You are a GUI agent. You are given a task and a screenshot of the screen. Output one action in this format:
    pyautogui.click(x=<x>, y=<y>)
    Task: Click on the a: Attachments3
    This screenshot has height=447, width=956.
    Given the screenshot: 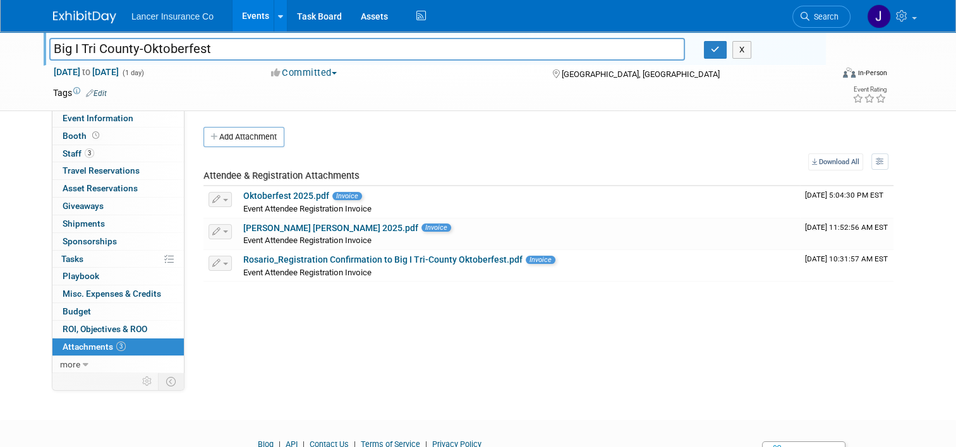 What is the action you would take?
    pyautogui.click(x=118, y=347)
    